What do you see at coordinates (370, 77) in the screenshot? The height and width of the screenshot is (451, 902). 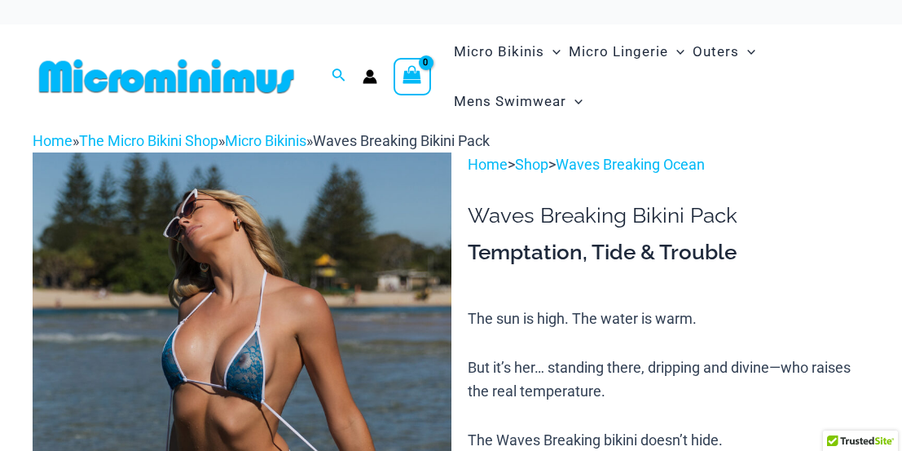 I see `a: Account icon link` at bounding box center [370, 77].